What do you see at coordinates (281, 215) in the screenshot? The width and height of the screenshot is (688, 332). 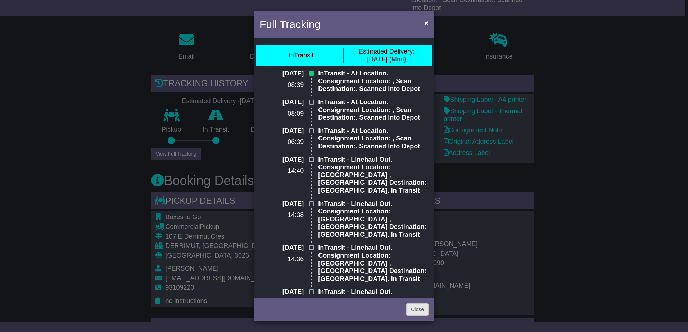 I see `p: 14:38` at bounding box center [281, 215].